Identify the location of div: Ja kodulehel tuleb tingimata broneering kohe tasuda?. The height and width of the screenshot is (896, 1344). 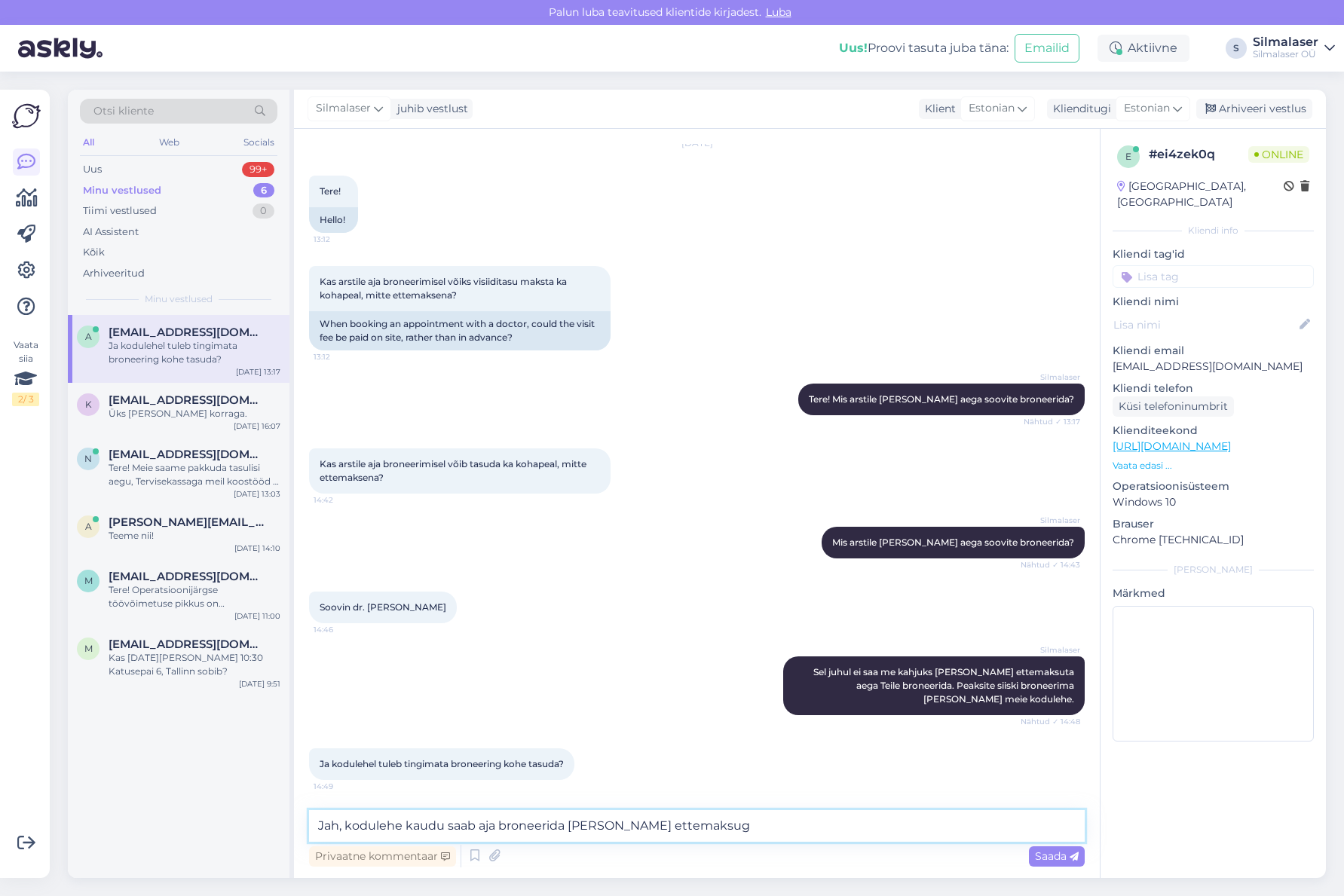
(194, 352).